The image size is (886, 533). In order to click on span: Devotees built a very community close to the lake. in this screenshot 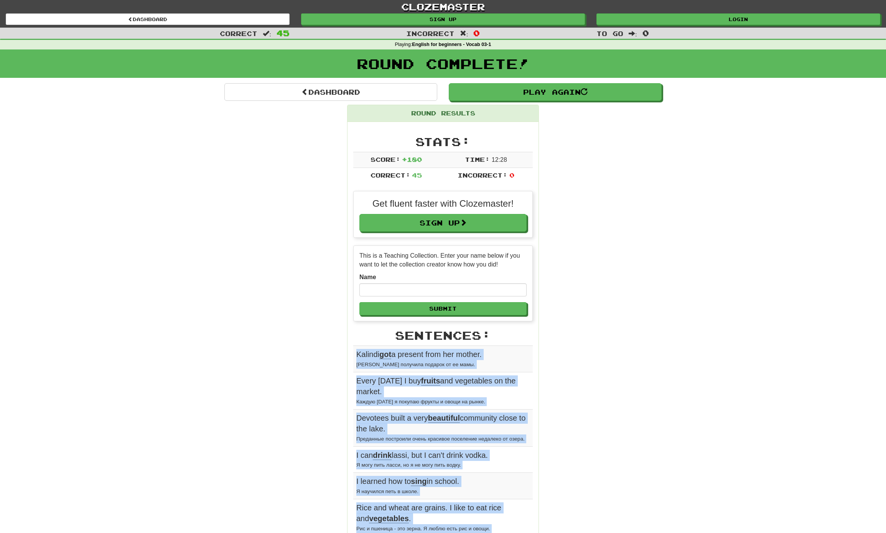, I will do `click(440, 423)`.